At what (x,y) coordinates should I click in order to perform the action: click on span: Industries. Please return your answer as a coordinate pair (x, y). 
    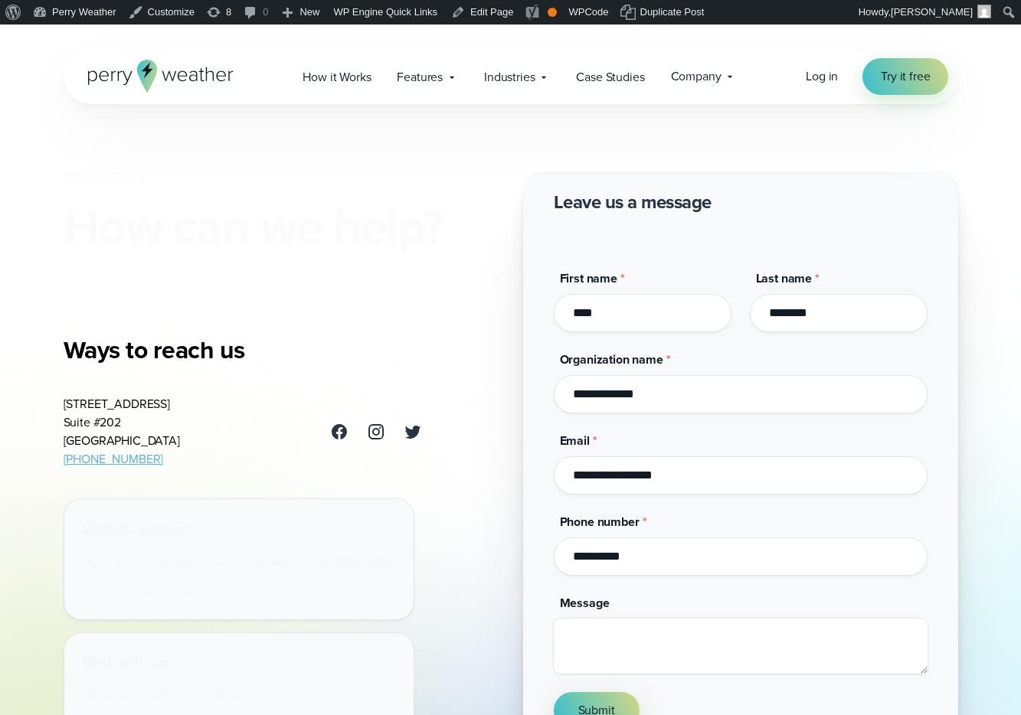
    Looking at the image, I should click on (509, 77).